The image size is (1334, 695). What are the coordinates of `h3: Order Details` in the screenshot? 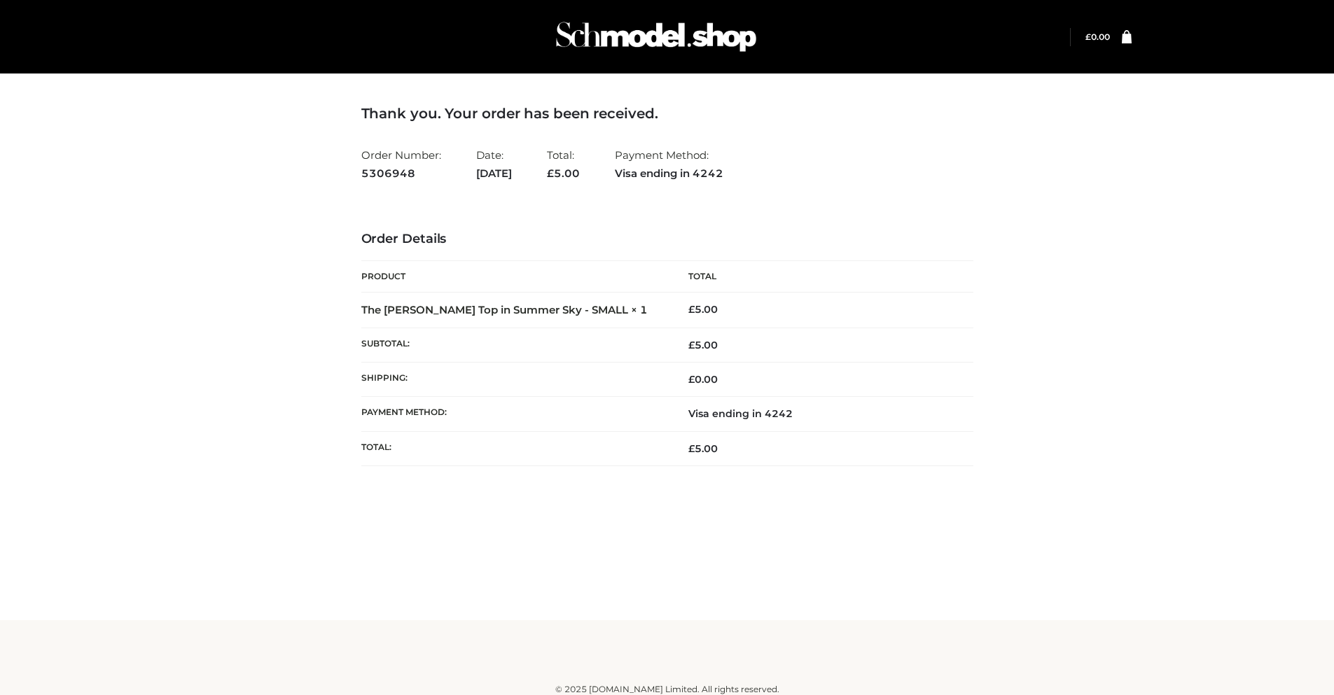 It's located at (667, 240).